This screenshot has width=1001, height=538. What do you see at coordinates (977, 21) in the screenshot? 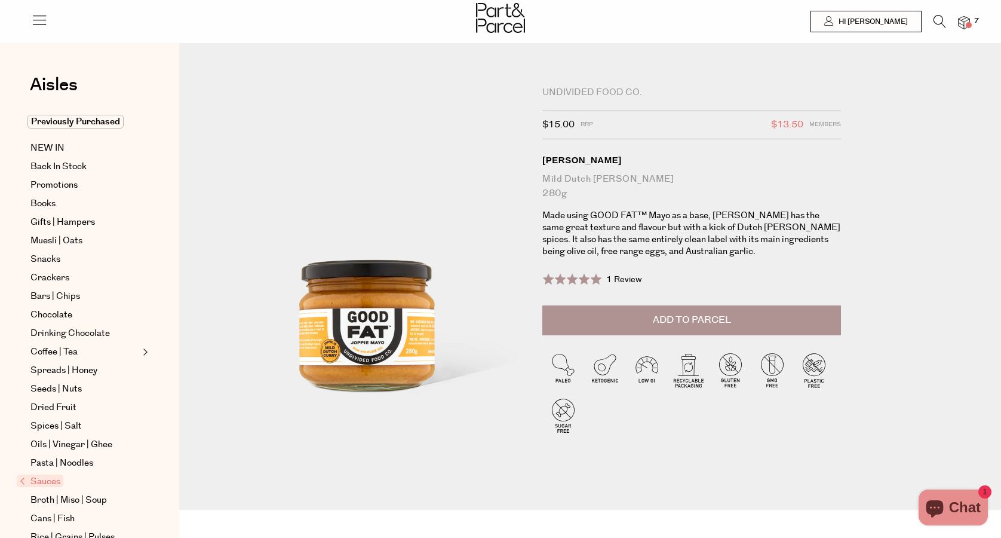
I see `span: 7` at bounding box center [977, 21].